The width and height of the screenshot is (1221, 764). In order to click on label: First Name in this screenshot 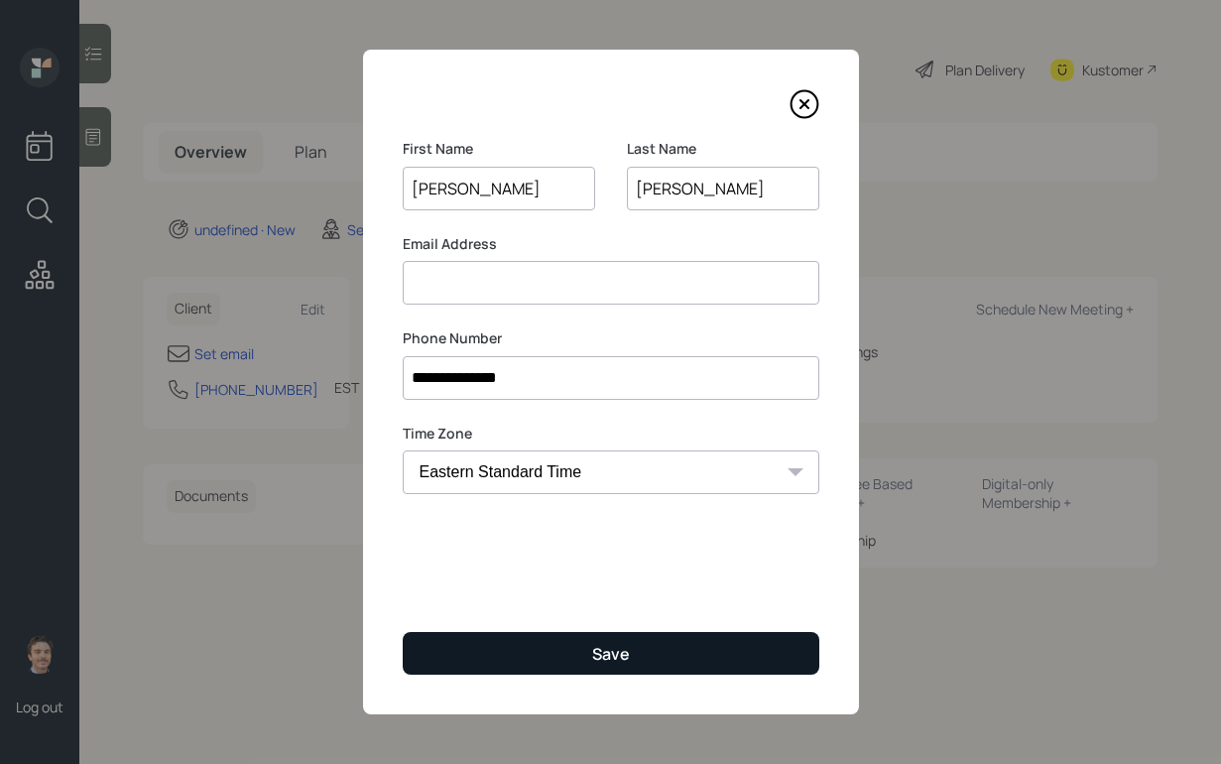, I will do `click(499, 149)`.